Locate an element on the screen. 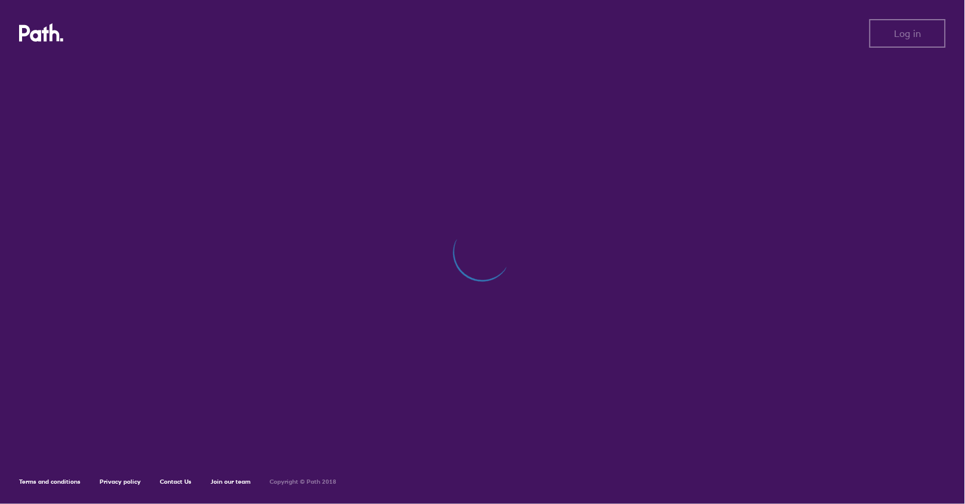 The image size is (965, 504). a: Join our team is located at coordinates (230, 481).